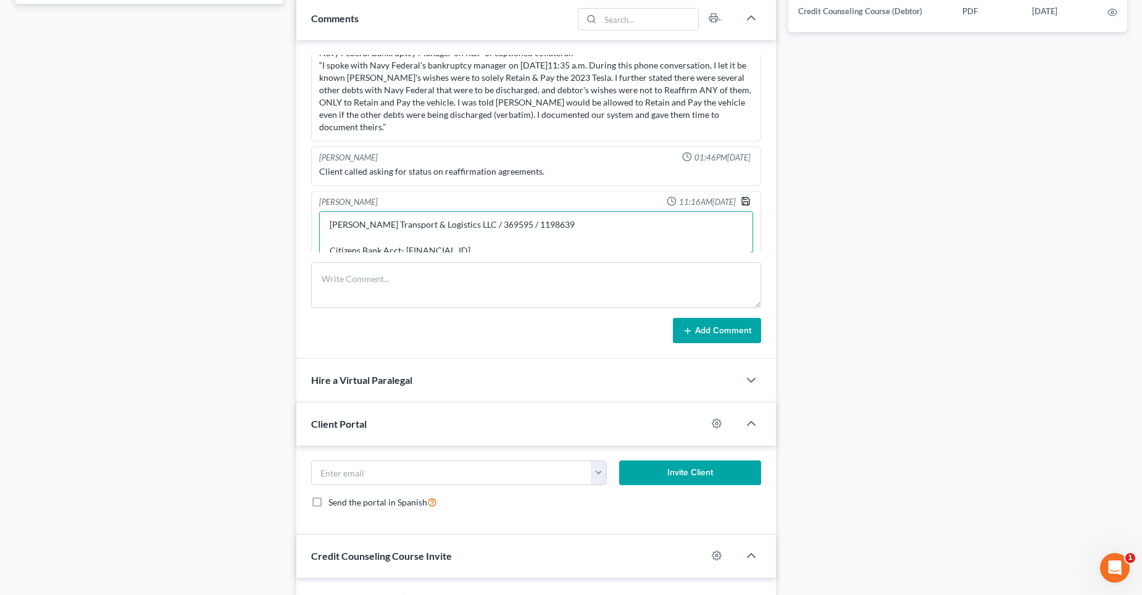 The image size is (1142, 595). What do you see at coordinates (362, 380) in the screenshot?
I see `span: Hire a Virtual Paralegal` at bounding box center [362, 380].